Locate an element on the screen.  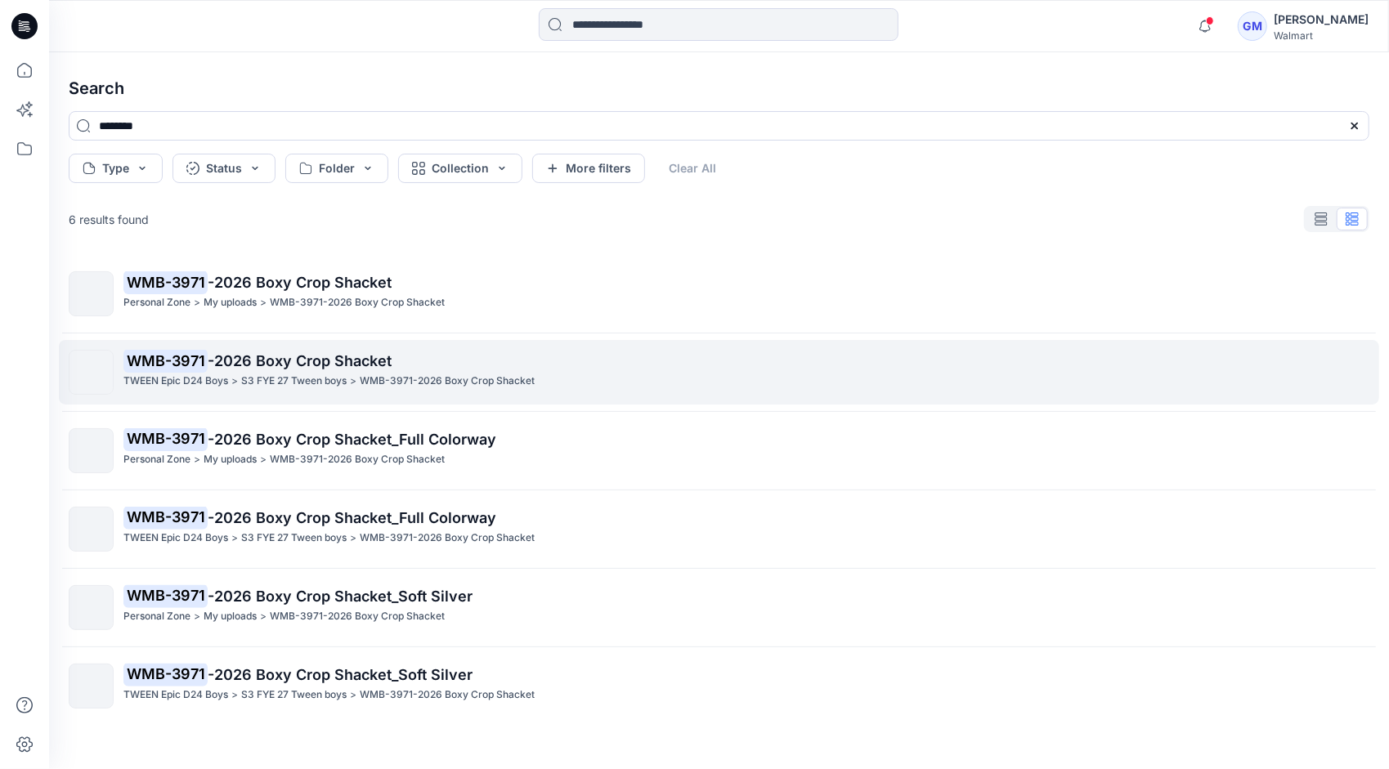
button: Status is located at coordinates (224, 168).